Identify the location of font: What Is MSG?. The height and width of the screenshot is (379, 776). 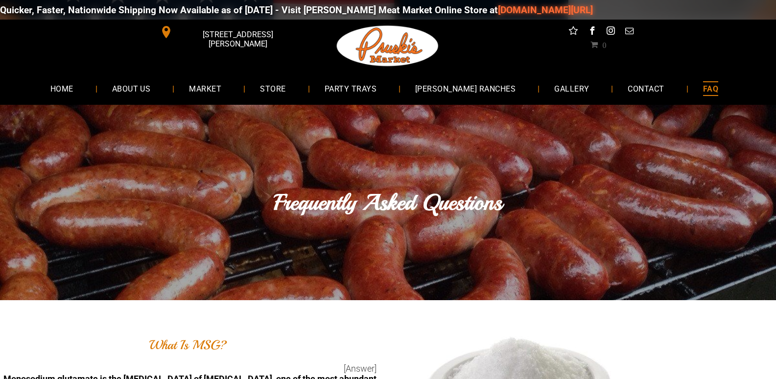
(188, 345).